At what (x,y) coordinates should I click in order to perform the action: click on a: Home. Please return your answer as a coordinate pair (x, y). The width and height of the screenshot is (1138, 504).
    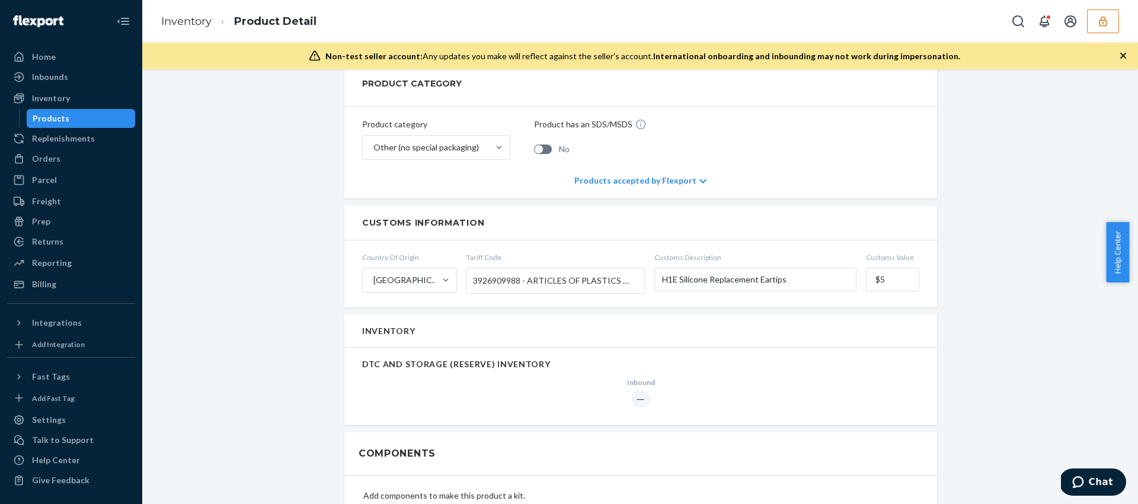
    Looking at the image, I should click on (71, 57).